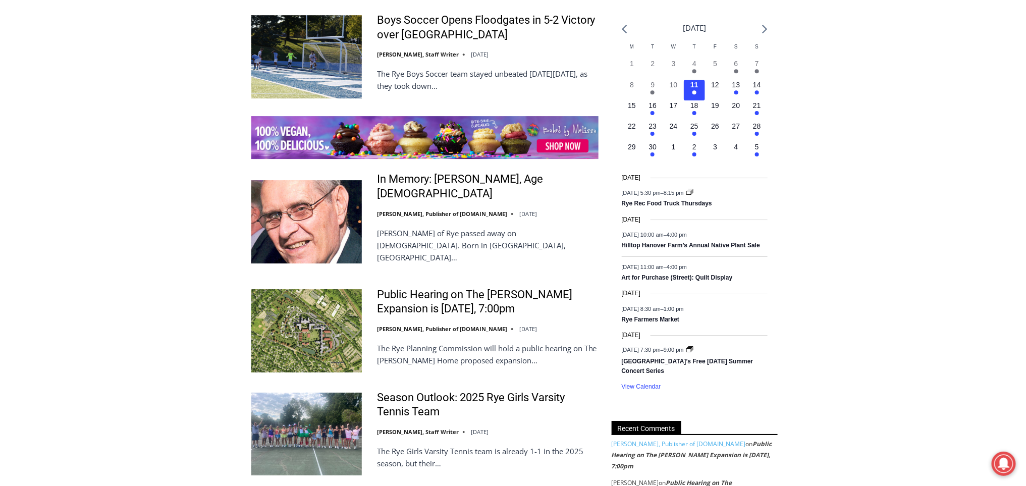 This screenshot has height=486, width=1026. I want to click on span: 1:00 pm, so click(674, 308).